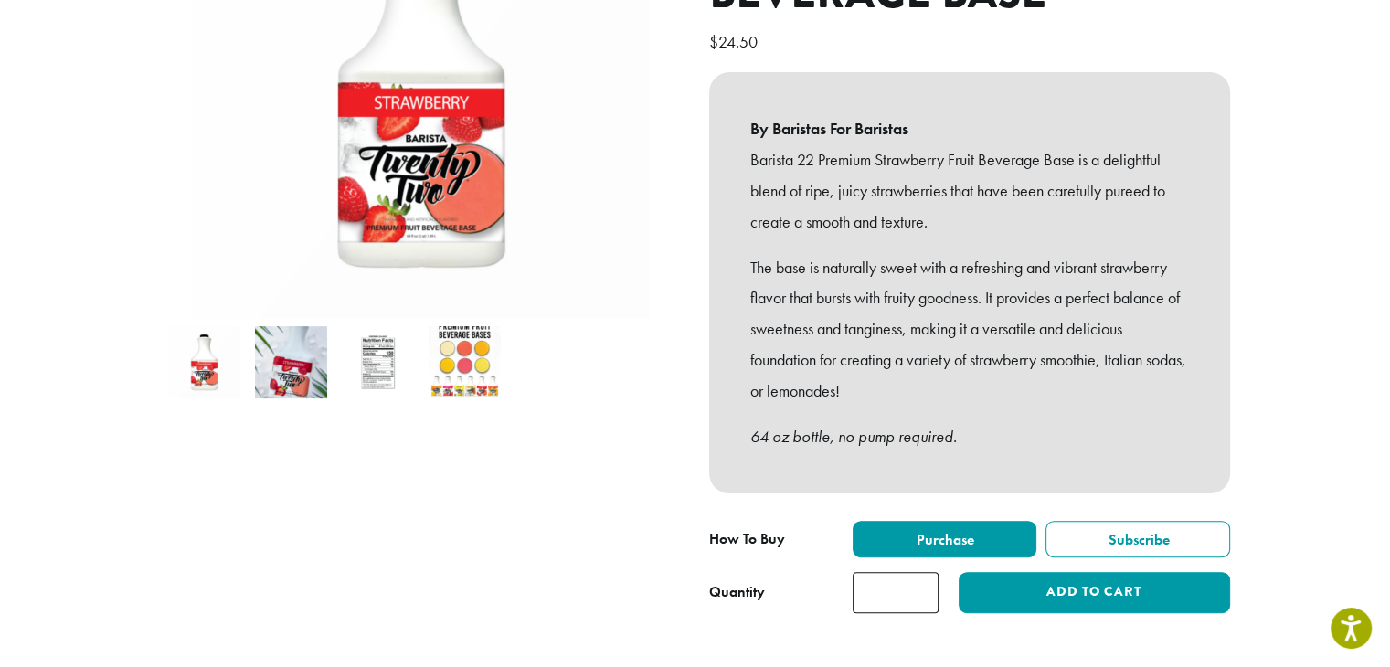  I want to click on div: Quantity, so click(736, 592).